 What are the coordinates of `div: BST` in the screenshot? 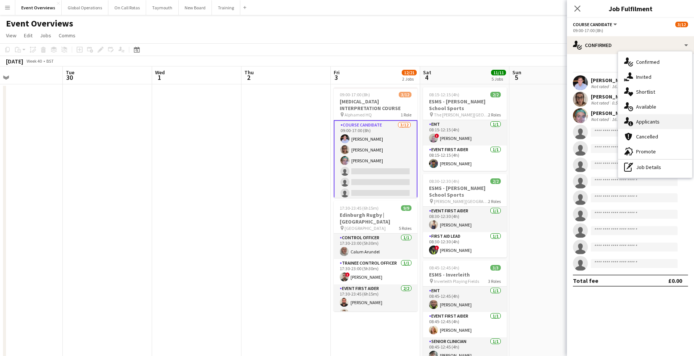 It's located at (50, 61).